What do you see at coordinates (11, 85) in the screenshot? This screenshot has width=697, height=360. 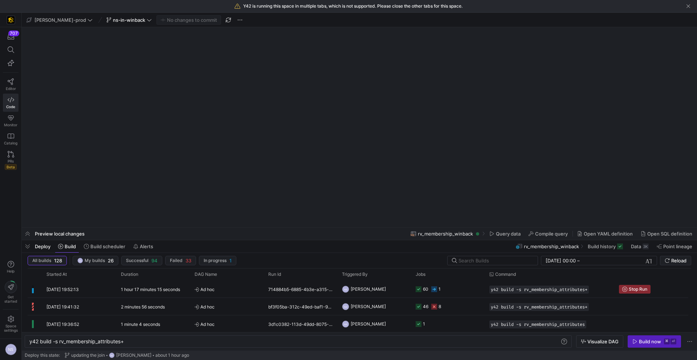 I see `a: Editor` at bounding box center [11, 85].